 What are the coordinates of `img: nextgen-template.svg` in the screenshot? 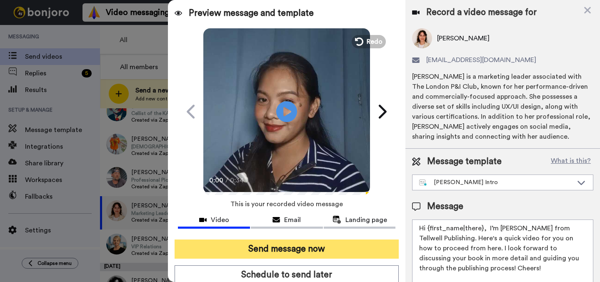 It's located at (423, 183).